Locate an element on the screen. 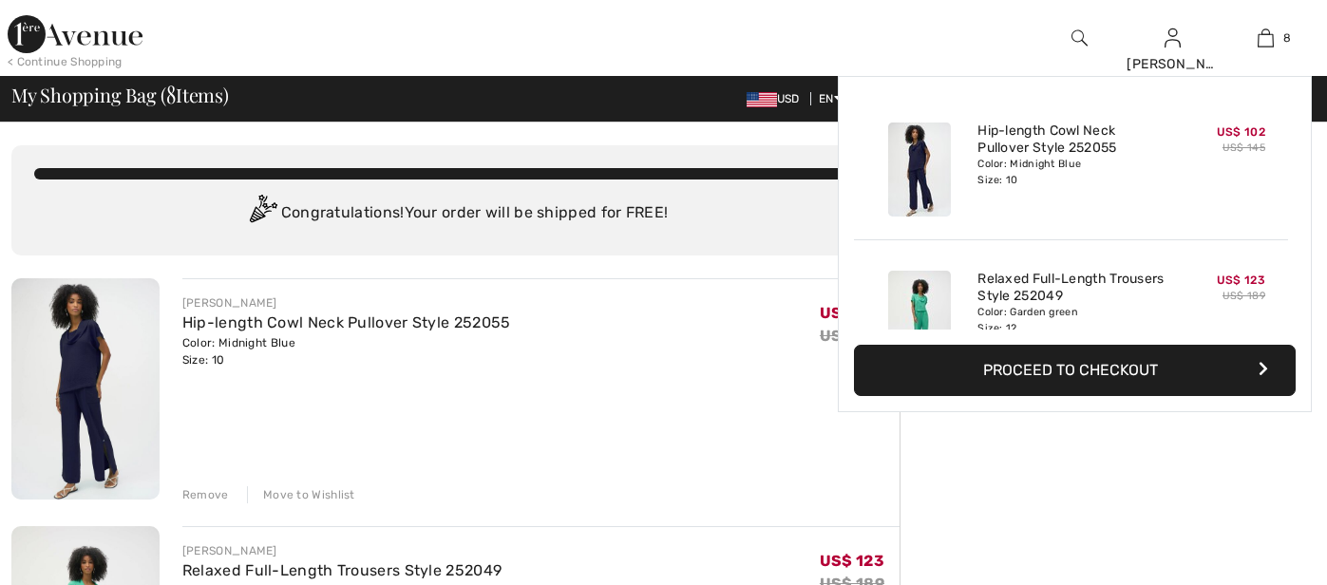  img: US Dollar is located at coordinates (762, 100).